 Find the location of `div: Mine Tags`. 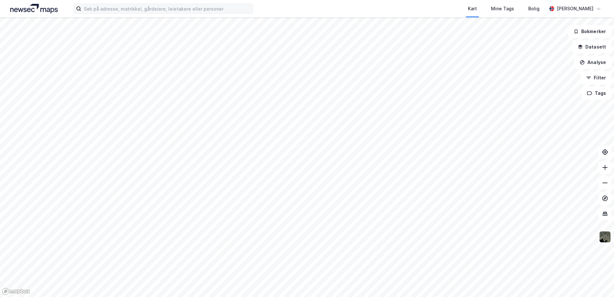

div: Mine Tags is located at coordinates (503, 9).